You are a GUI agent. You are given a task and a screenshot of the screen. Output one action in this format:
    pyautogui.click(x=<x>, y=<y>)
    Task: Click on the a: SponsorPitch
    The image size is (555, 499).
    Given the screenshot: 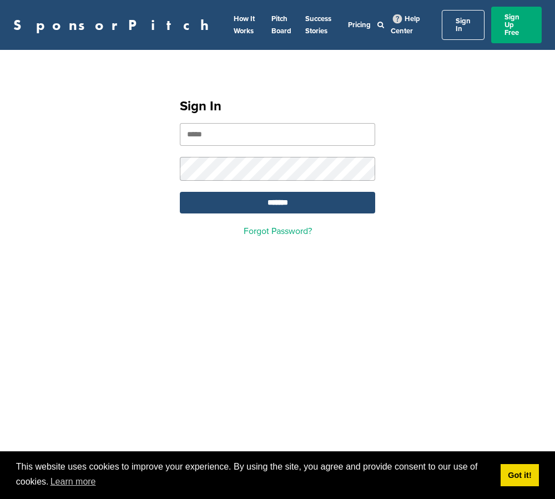 What is the action you would take?
    pyautogui.click(x=114, y=25)
    